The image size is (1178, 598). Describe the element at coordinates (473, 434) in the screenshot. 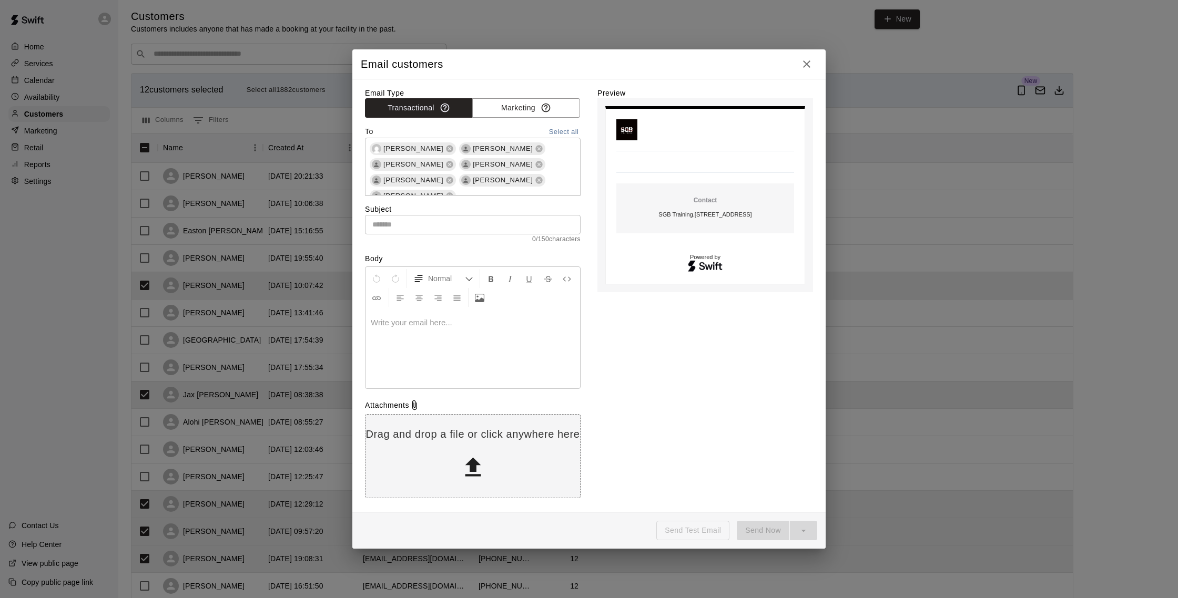

I see `p: Drag and drop a file or click anywhere here` at that location.